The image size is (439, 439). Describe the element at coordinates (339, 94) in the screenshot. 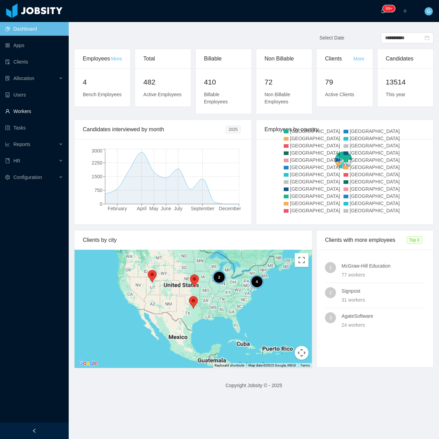

I see `span: Active Clients` at that location.